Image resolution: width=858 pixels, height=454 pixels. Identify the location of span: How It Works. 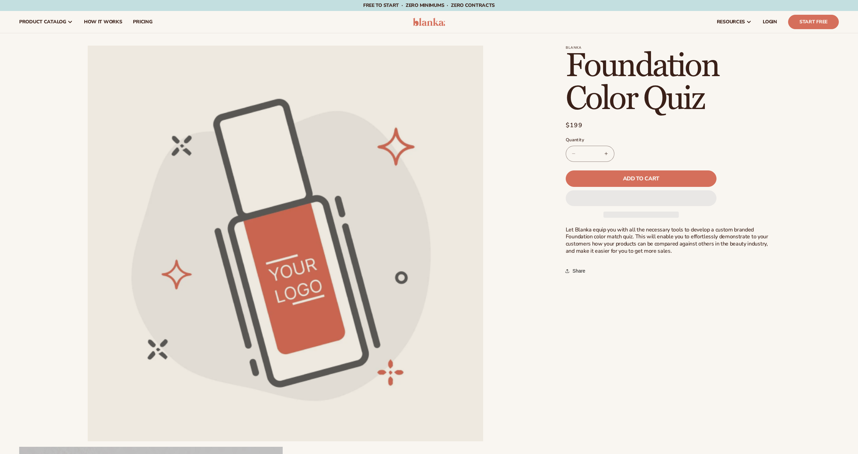
(103, 22).